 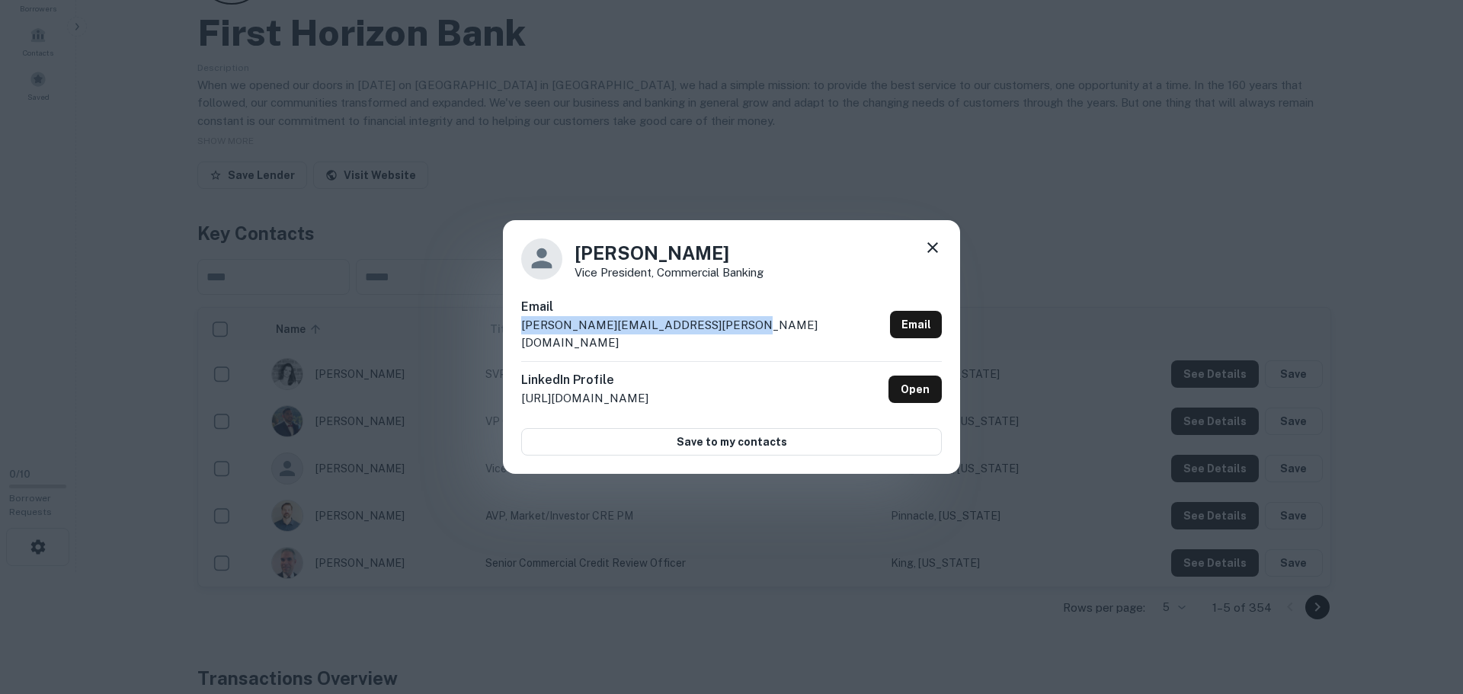 I want to click on p: Vice President, Commercial Banking, so click(x=669, y=272).